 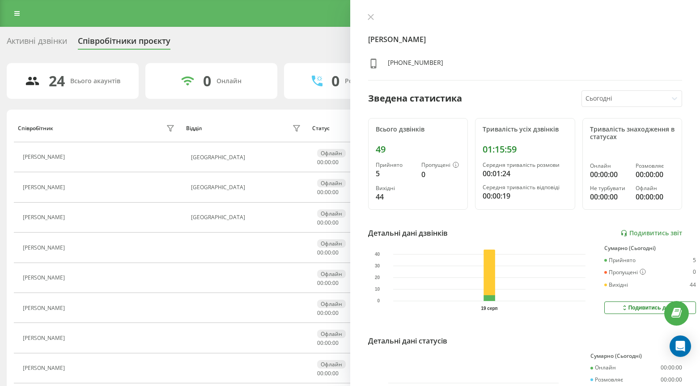 What do you see at coordinates (525, 149) in the screenshot?
I see `div: 01:15:59` at bounding box center [525, 149].